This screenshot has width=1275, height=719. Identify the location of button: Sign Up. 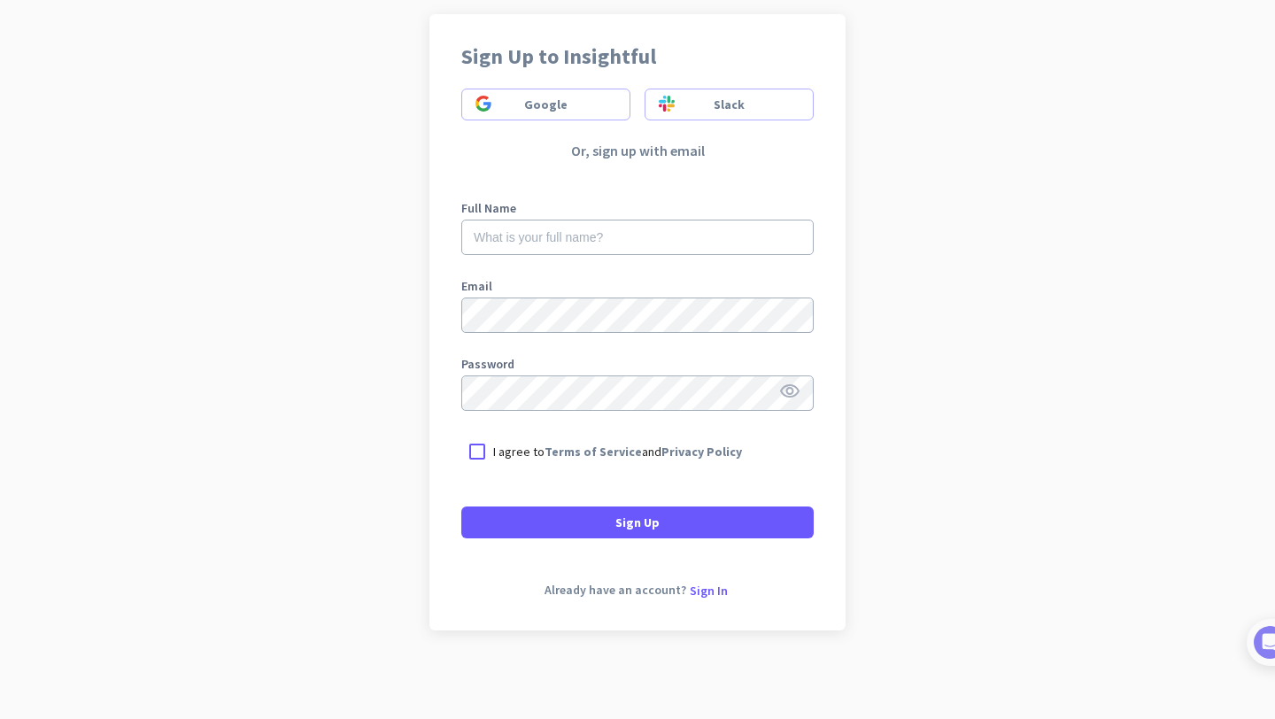
(638, 522).